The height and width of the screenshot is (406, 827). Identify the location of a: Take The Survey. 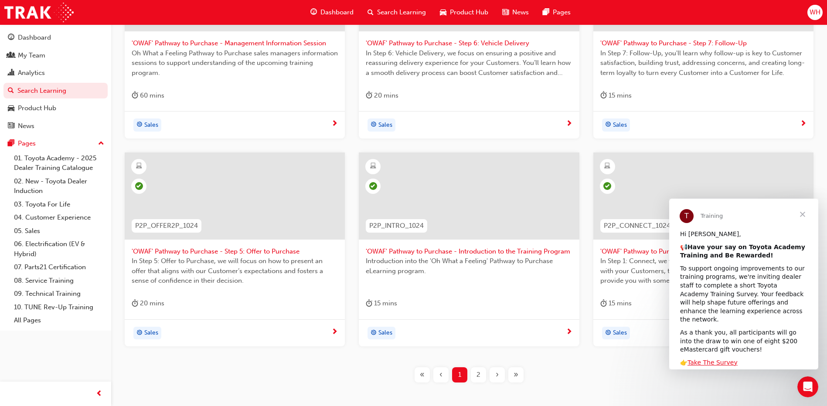
(43, 164).